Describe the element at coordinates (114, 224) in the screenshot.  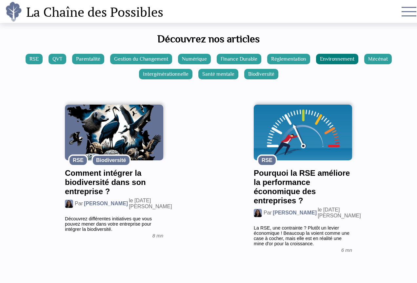
I see `div: Découvrez différentes initiatives que vous pouvez mener dans votre entreprise pour intégrer la bi...` at that location.